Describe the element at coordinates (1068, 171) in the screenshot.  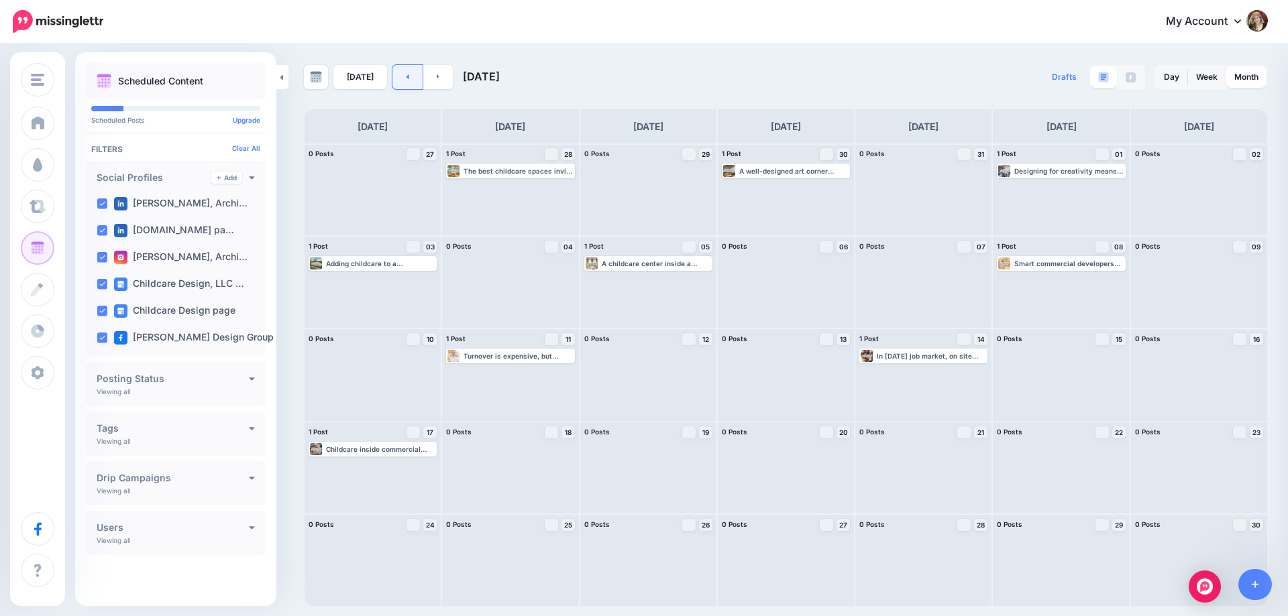
I see `div: Designing for creativity means designing for curiosity, confidence, and discovery. Visit [DOMAIN_...` at that location.